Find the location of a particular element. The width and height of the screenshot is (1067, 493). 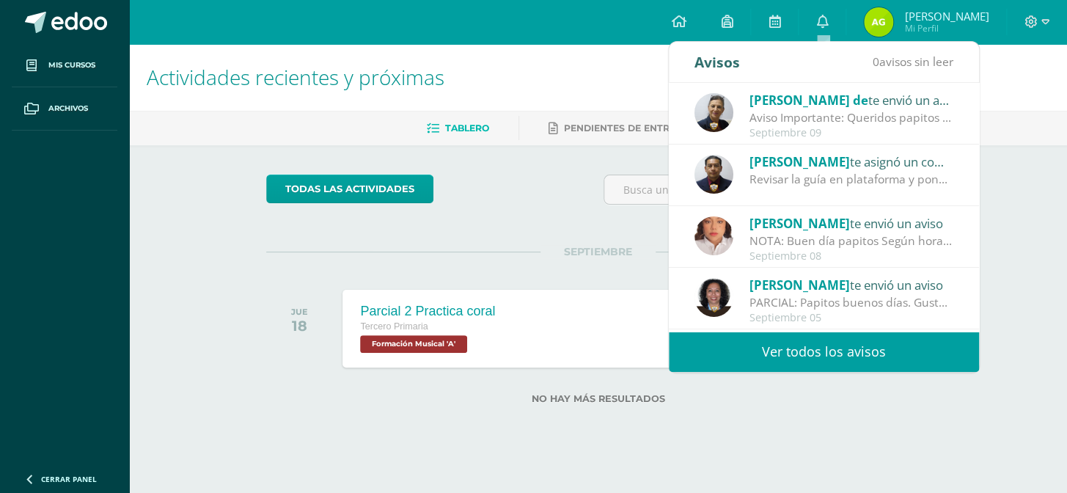

span: Actividades recientes y próximas is located at coordinates (296, 77).